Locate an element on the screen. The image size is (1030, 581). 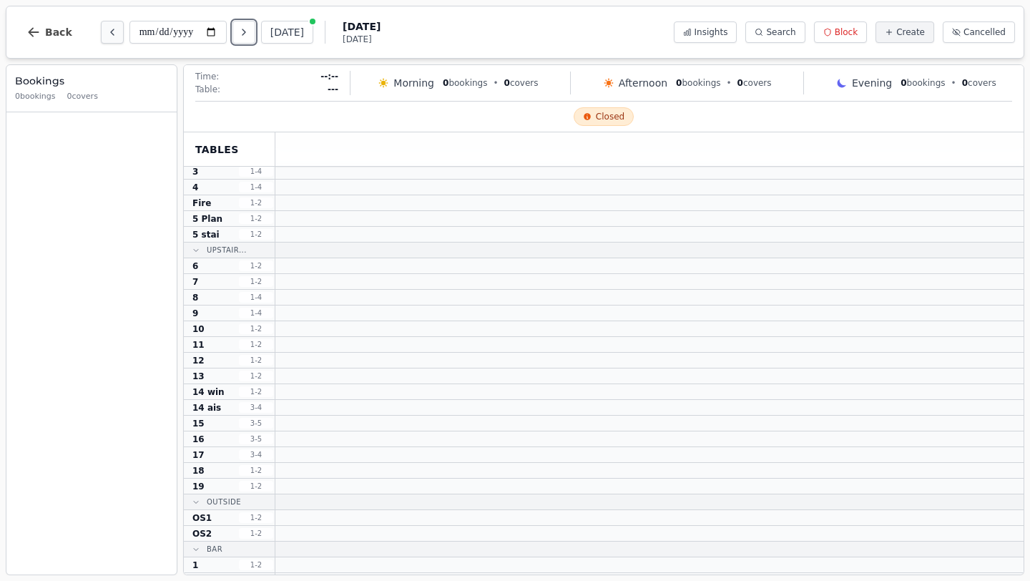
span: Closed is located at coordinates (610, 117).